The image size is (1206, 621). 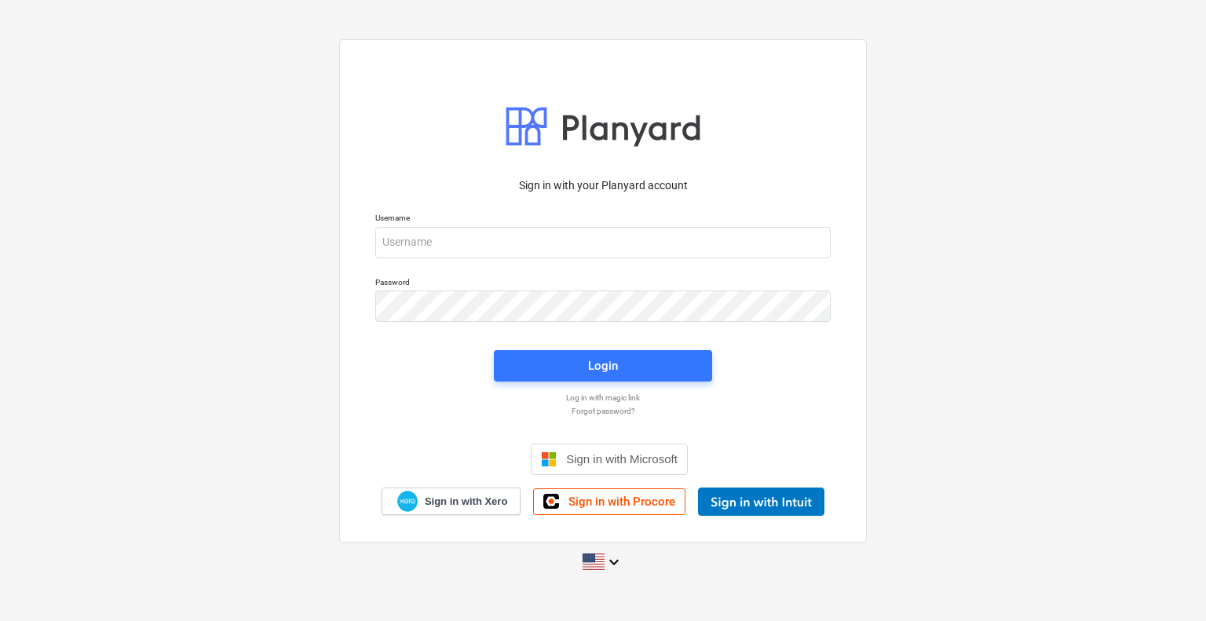 What do you see at coordinates (603, 366) in the screenshot?
I see `div: Login` at bounding box center [603, 366].